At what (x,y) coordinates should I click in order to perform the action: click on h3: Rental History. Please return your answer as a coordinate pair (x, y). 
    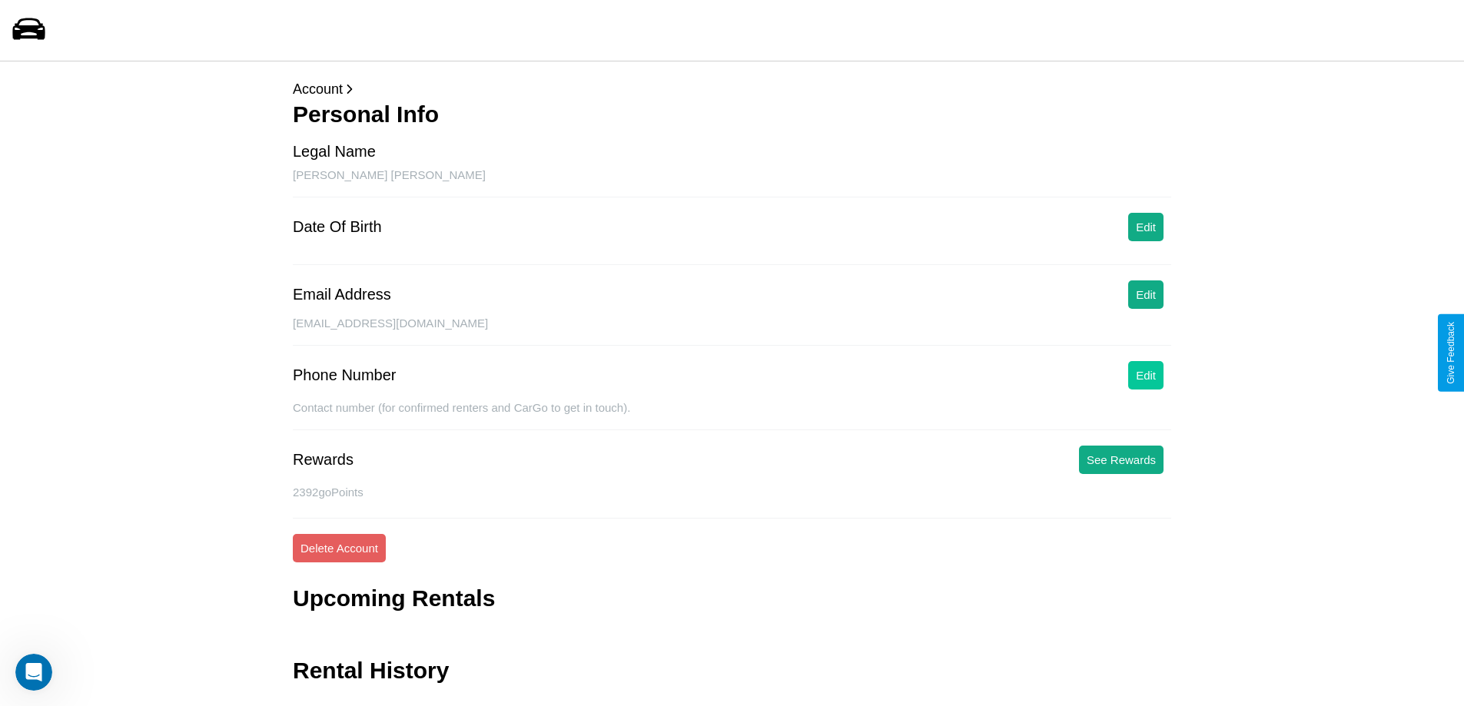
    Looking at the image, I should click on (370, 671).